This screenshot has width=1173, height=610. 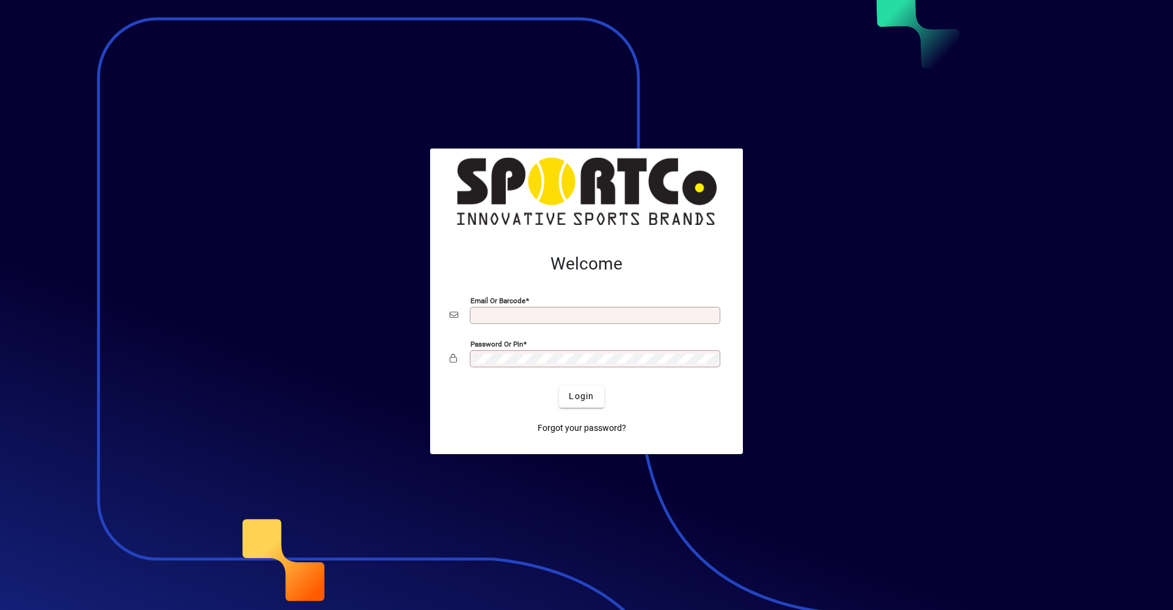 I want to click on mat-label: Email or Barcode, so click(x=498, y=300).